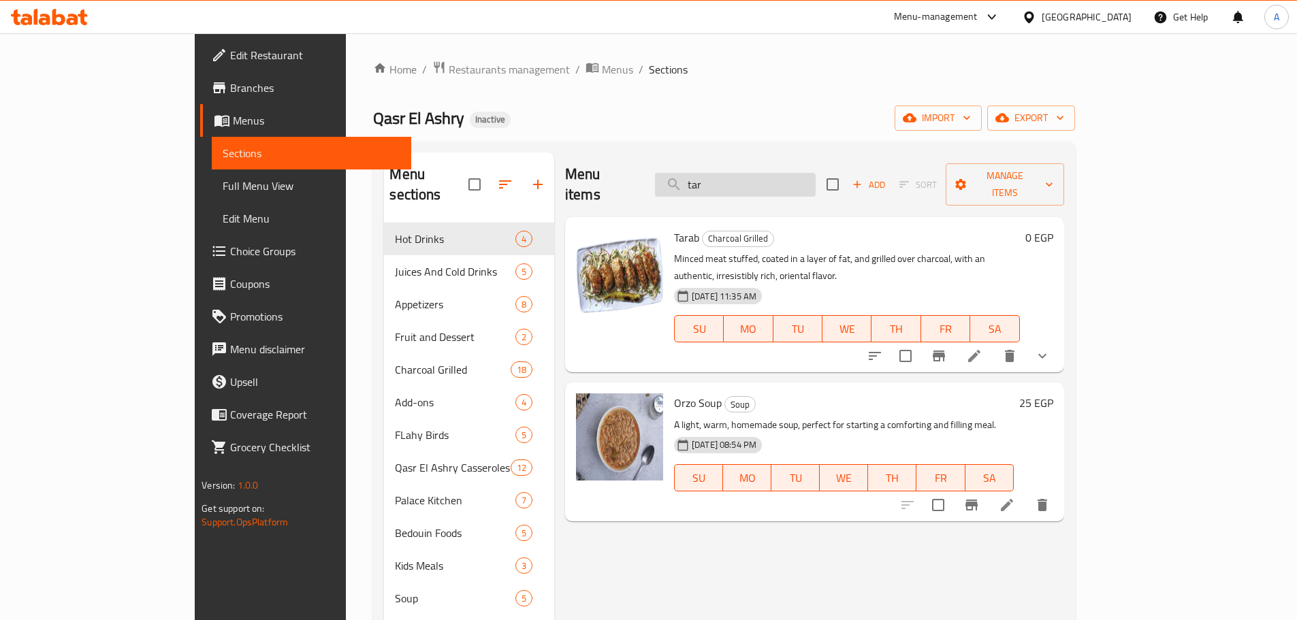  I want to click on a: Coverage Report, so click(306, 415).